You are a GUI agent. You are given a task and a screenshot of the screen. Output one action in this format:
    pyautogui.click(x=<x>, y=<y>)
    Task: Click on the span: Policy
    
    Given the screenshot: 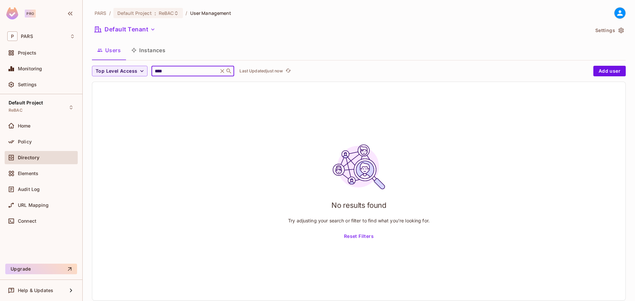 What is the action you would take?
    pyautogui.click(x=25, y=142)
    